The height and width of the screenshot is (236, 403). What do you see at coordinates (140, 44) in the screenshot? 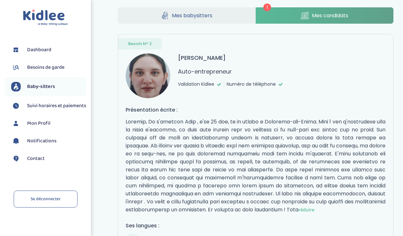
I see `span: Besoin N° 2` at bounding box center [140, 44].